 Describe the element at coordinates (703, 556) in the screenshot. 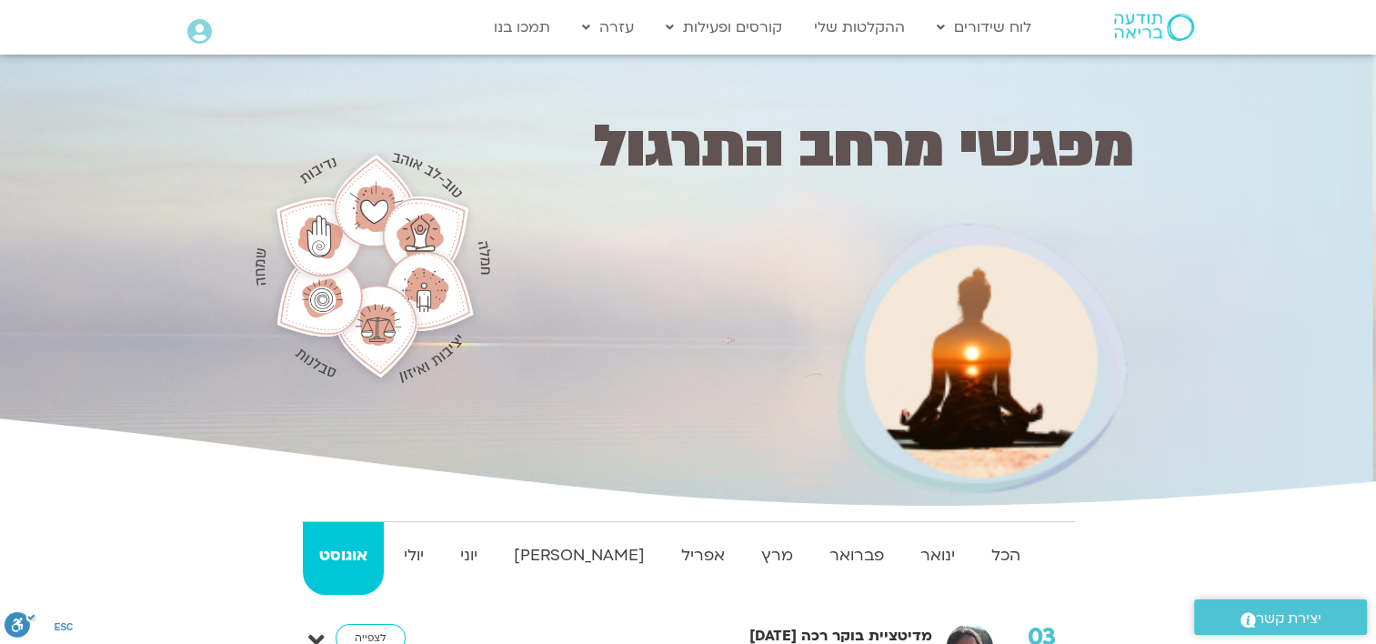

I see `strong: אפריל` at that location.